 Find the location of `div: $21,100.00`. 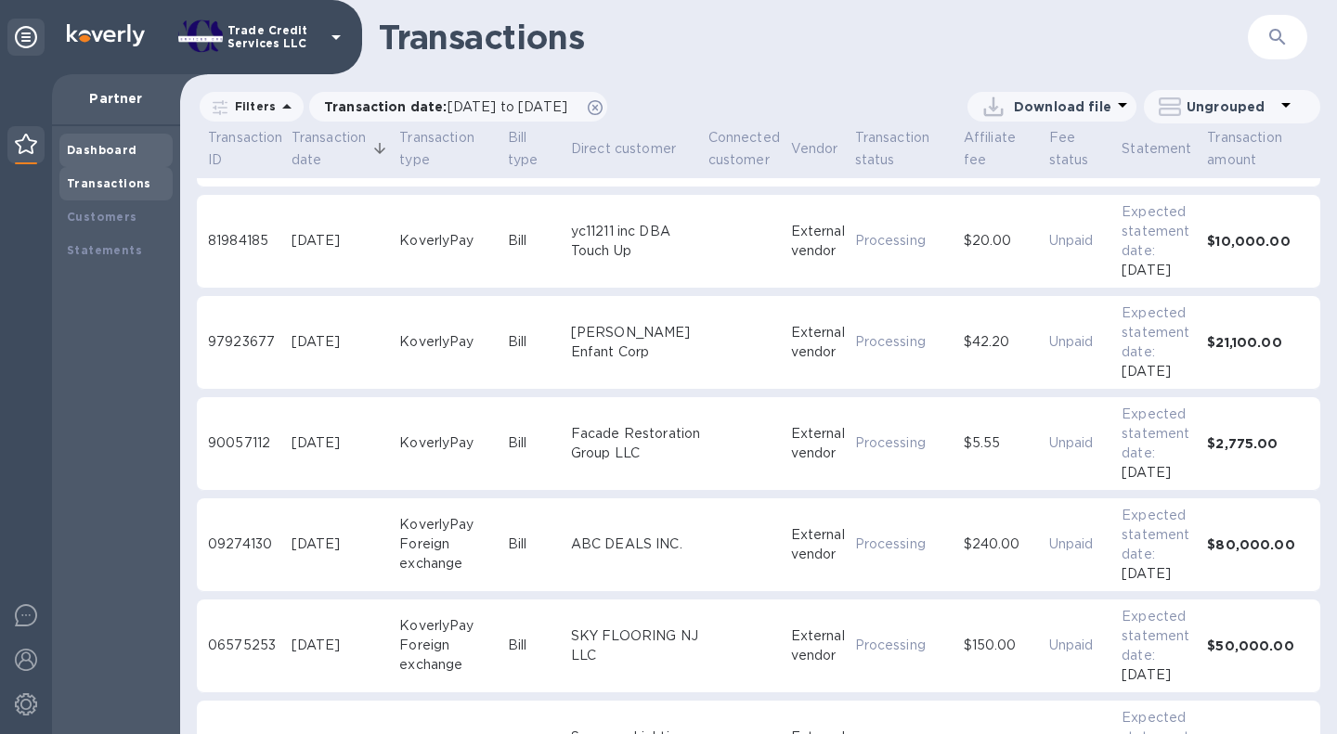

div: $21,100.00 is located at coordinates (1258, 343).